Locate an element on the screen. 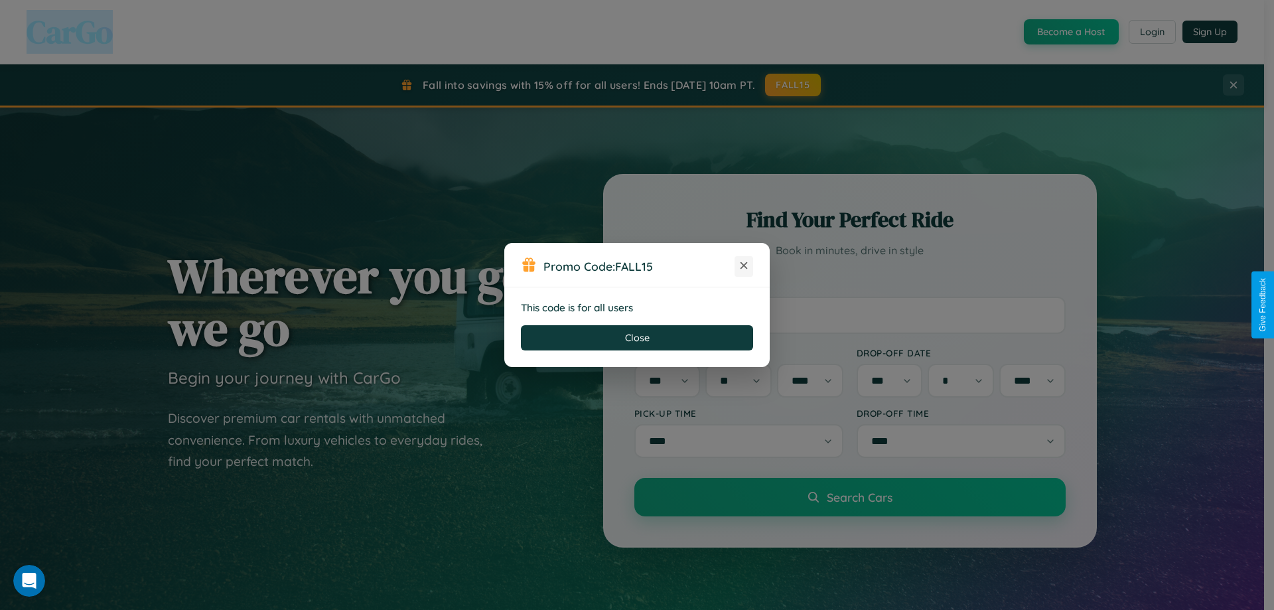 The width and height of the screenshot is (1274, 610). div: Give Feedback is located at coordinates (1262, 304).